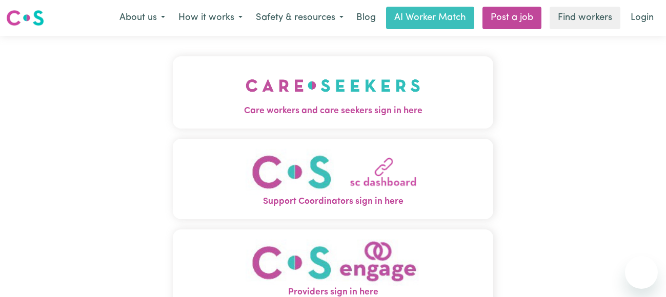 The height and width of the screenshot is (297, 666). What do you see at coordinates (142, 18) in the screenshot?
I see `button: About us` at bounding box center [142, 18].